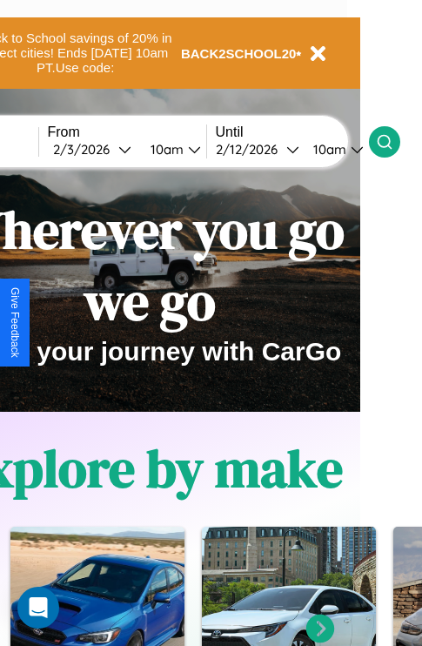 The width and height of the screenshot is (422, 646). What do you see at coordinates (238, 53) in the screenshot?
I see `b: BACK2SCHOOL20` at bounding box center [238, 53].